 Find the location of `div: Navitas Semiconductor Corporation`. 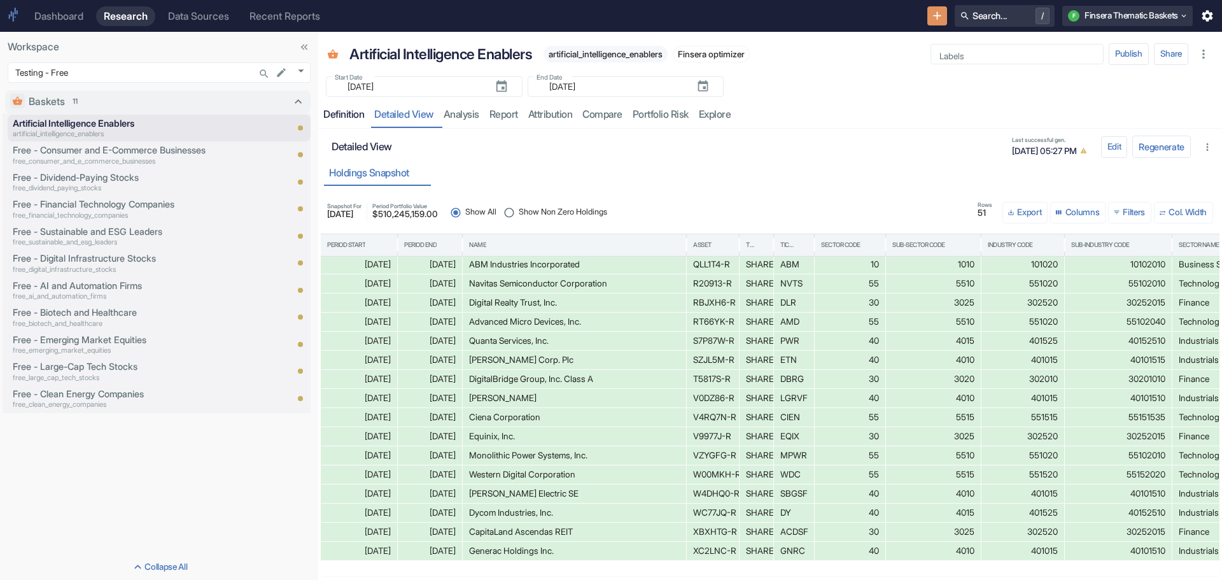

div: Navitas Semiconductor Corporation is located at coordinates (574, 283).